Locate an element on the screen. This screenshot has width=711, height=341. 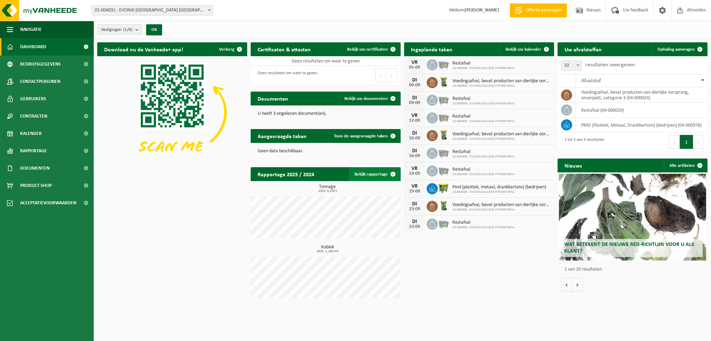
td: restafval (04-000029) is located at coordinates (641, 110).